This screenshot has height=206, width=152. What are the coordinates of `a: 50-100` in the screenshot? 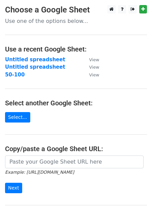 It's located at (15, 75).